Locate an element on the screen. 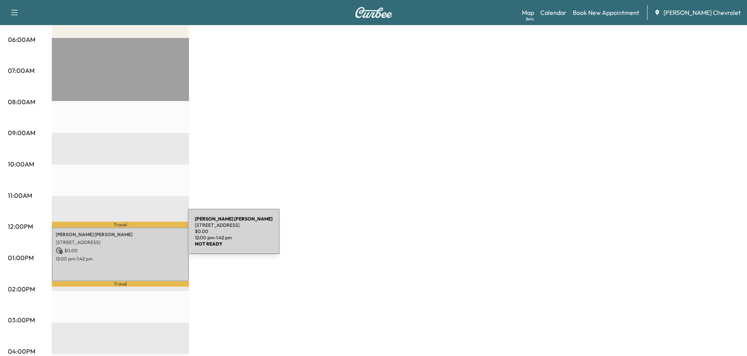  p: 01:00PM is located at coordinates (21, 258).